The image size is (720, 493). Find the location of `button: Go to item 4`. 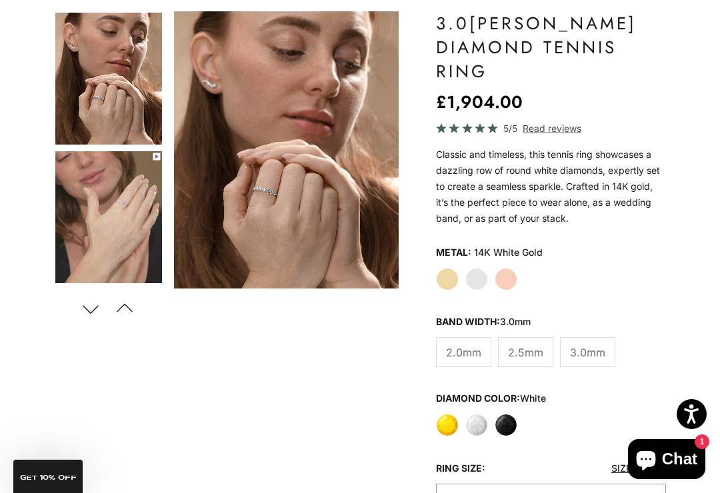

button: Go to item 4 is located at coordinates (109, 79).